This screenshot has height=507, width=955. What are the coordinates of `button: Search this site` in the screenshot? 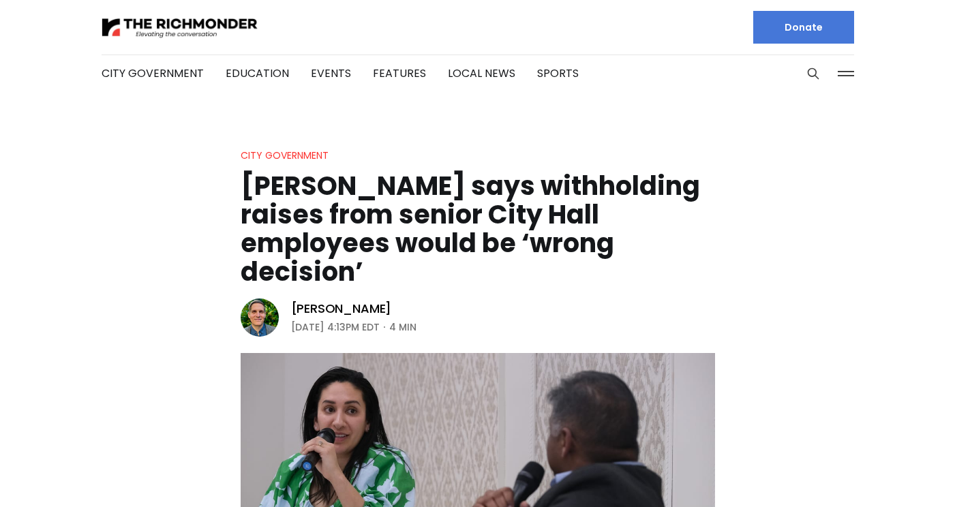 It's located at (813, 74).